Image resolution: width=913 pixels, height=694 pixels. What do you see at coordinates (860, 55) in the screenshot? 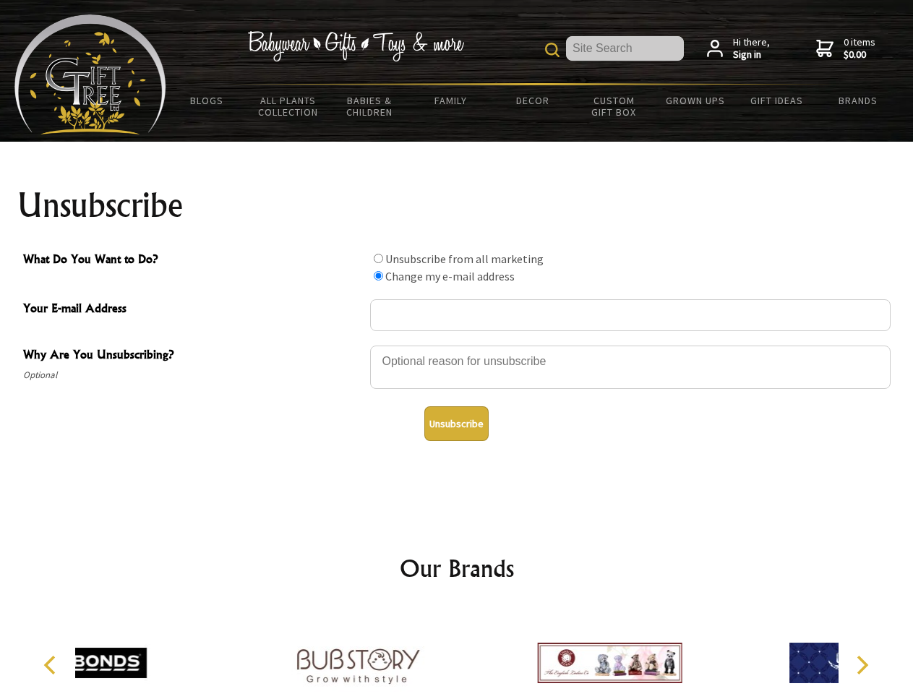
I see `strong: $0.00` at bounding box center [860, 55].